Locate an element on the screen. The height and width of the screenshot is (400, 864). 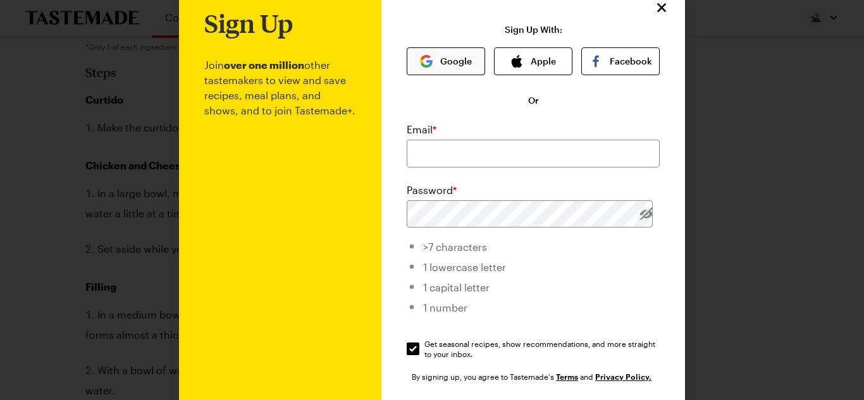
button: Apple is located at coordinates (533, 61).